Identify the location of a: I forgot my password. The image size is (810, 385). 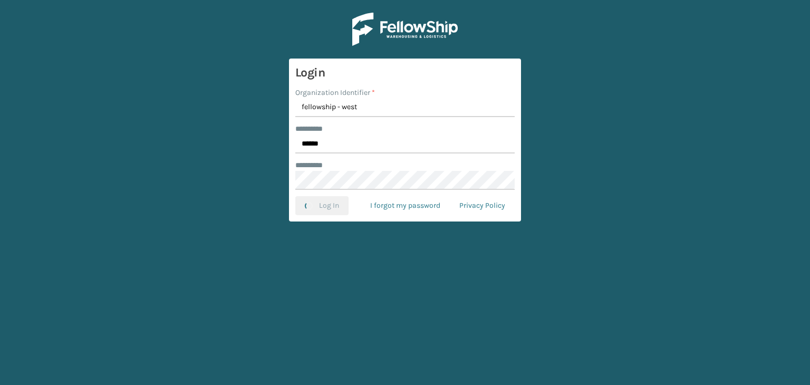
(405, 206).